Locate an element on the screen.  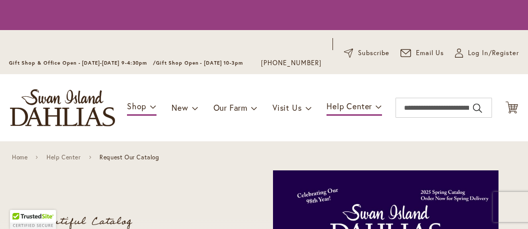
a: Subscribe is located at coordinates (367, 53).